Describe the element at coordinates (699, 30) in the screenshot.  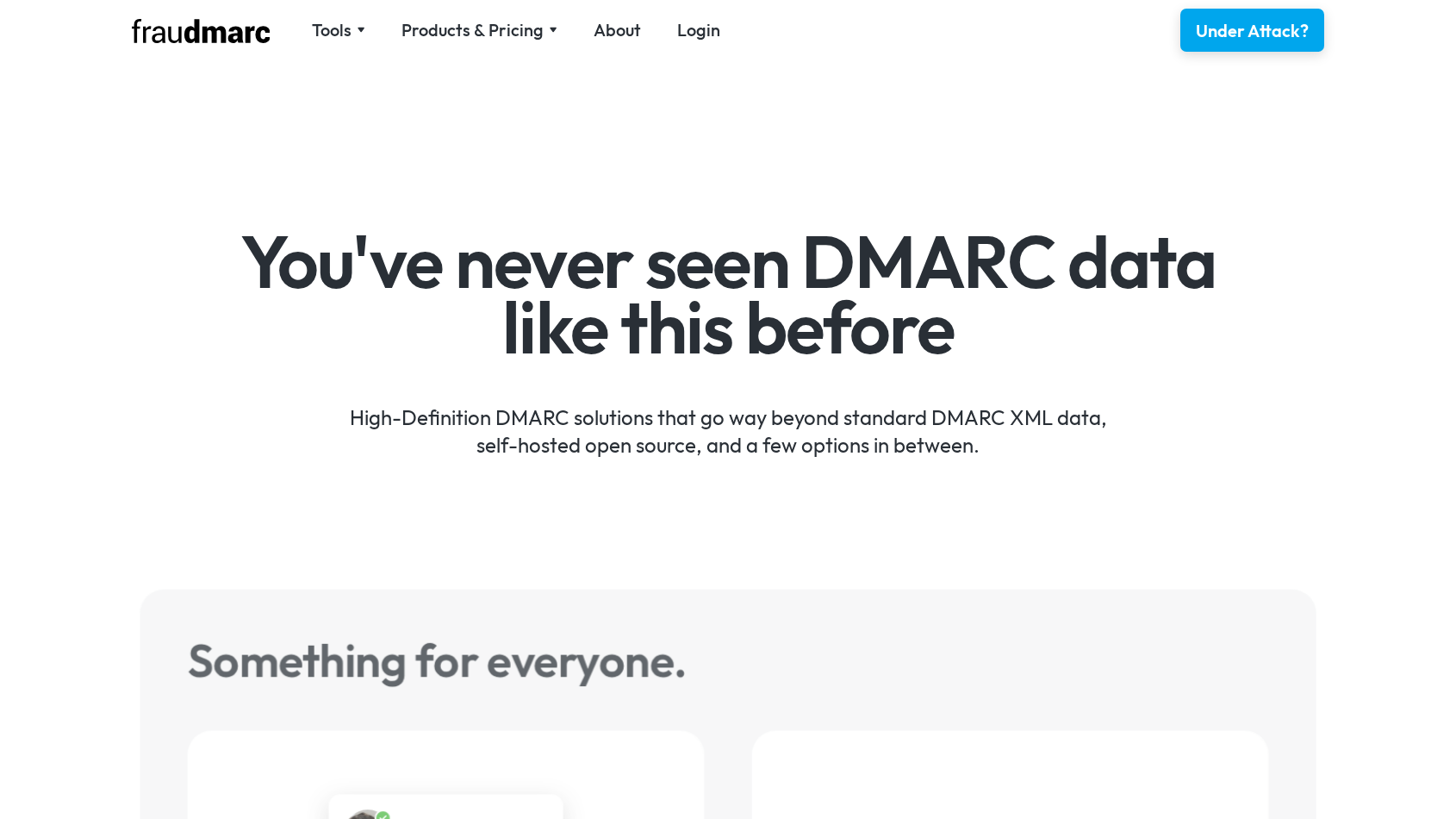
I see `a: Login` at that location.